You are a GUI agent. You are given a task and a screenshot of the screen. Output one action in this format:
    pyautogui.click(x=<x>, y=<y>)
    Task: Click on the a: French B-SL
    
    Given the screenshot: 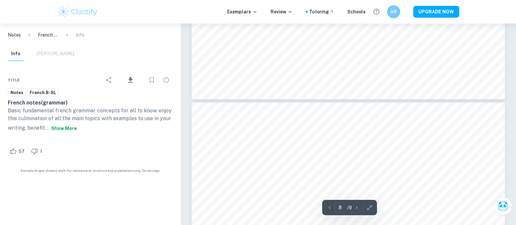 What is the action you would take?
    pyautogui.click(x=43, y=92)
    